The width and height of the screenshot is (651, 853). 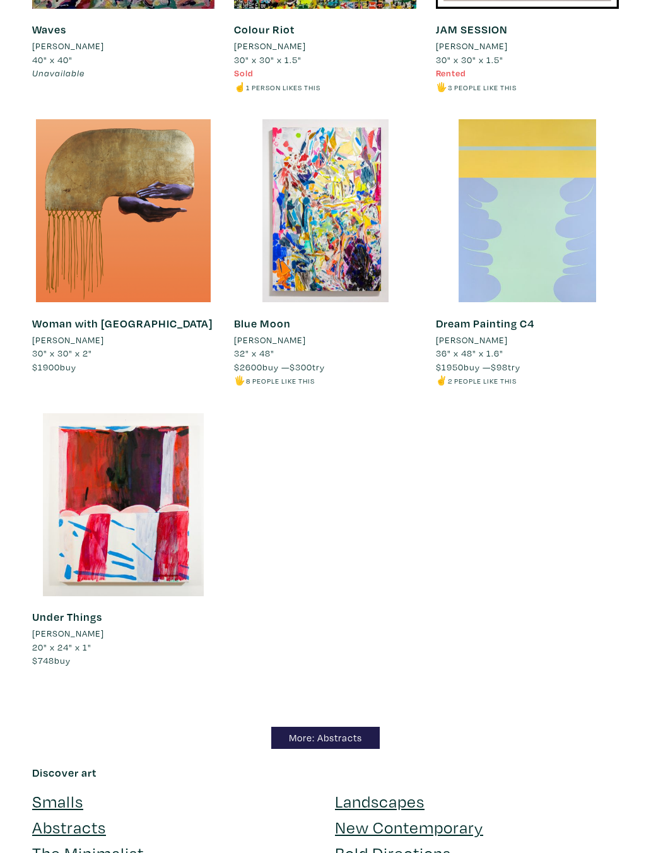 What do you see at coordinates (470, 353) in the screenshot?
I see `span: 36" x 48" x 1.6"` at bounding box center [470, 353].